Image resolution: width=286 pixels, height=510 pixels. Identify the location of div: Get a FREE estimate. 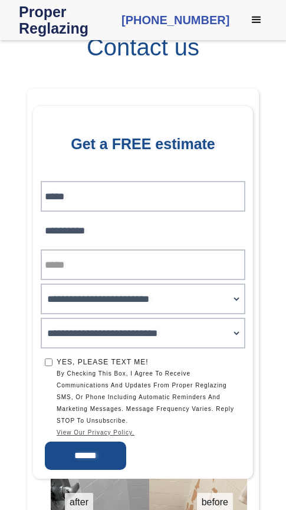
(143, 160).